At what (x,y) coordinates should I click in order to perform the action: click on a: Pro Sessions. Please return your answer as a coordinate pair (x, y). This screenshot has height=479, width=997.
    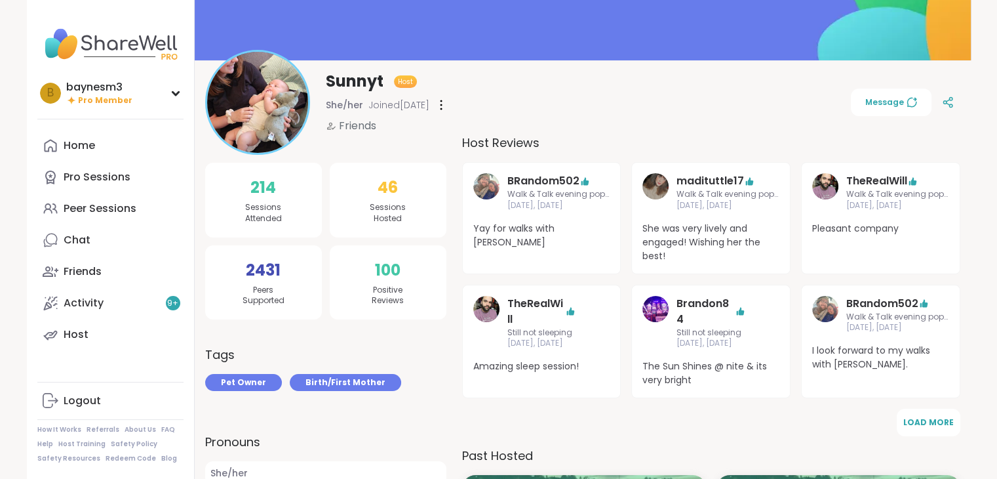
    Looking at the image, I should click on (110, 177).